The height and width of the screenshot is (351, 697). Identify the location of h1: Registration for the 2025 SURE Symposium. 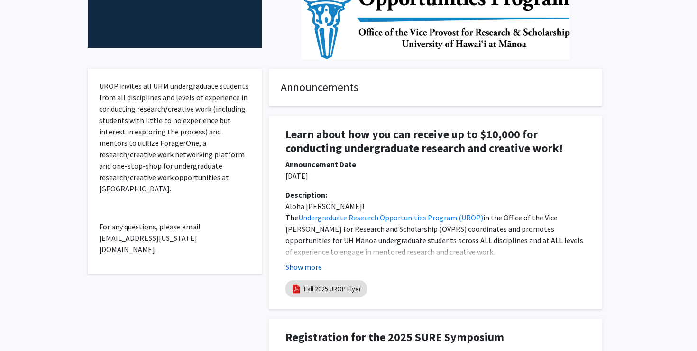
(436, 337).